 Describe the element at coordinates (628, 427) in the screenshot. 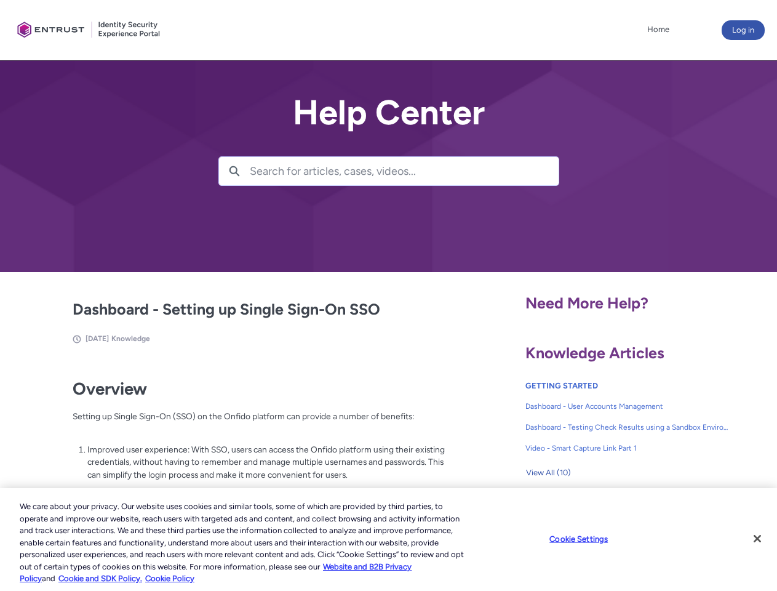

I see `span: Dashboard - Testing Check Results using a Sandbox Environment` at that location.